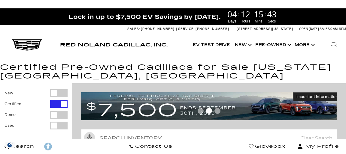  What do you see at coordinates (217, 111) in the screenshot?
I see `span: Go to slide 3` at bounding box center [217, 111].